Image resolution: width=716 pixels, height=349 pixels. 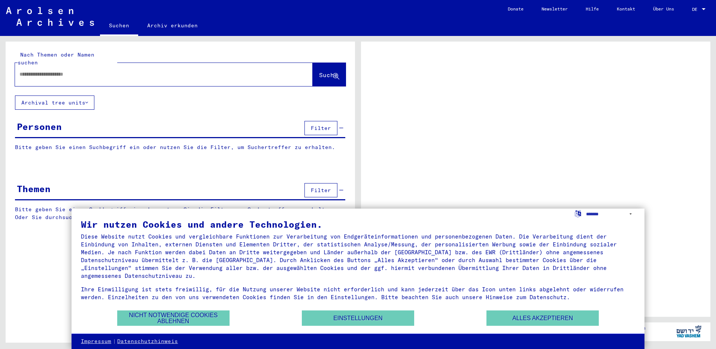 I want to click on span: DE, so click(x=696, y=9).